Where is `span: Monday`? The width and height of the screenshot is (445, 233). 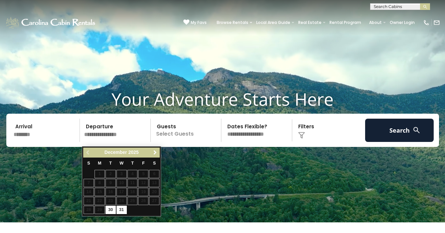
span: Monday is located at coordinates (100, 163).